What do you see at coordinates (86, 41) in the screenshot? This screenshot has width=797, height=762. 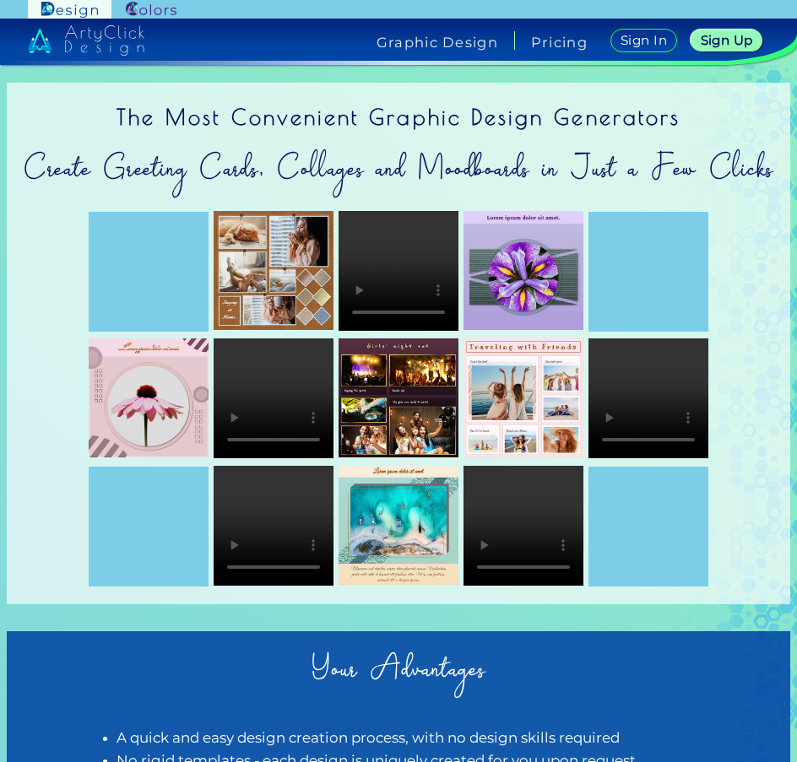 I see `img: artyclick_design_logo_white_combined_path.svg` at bounding box center [86, 41].